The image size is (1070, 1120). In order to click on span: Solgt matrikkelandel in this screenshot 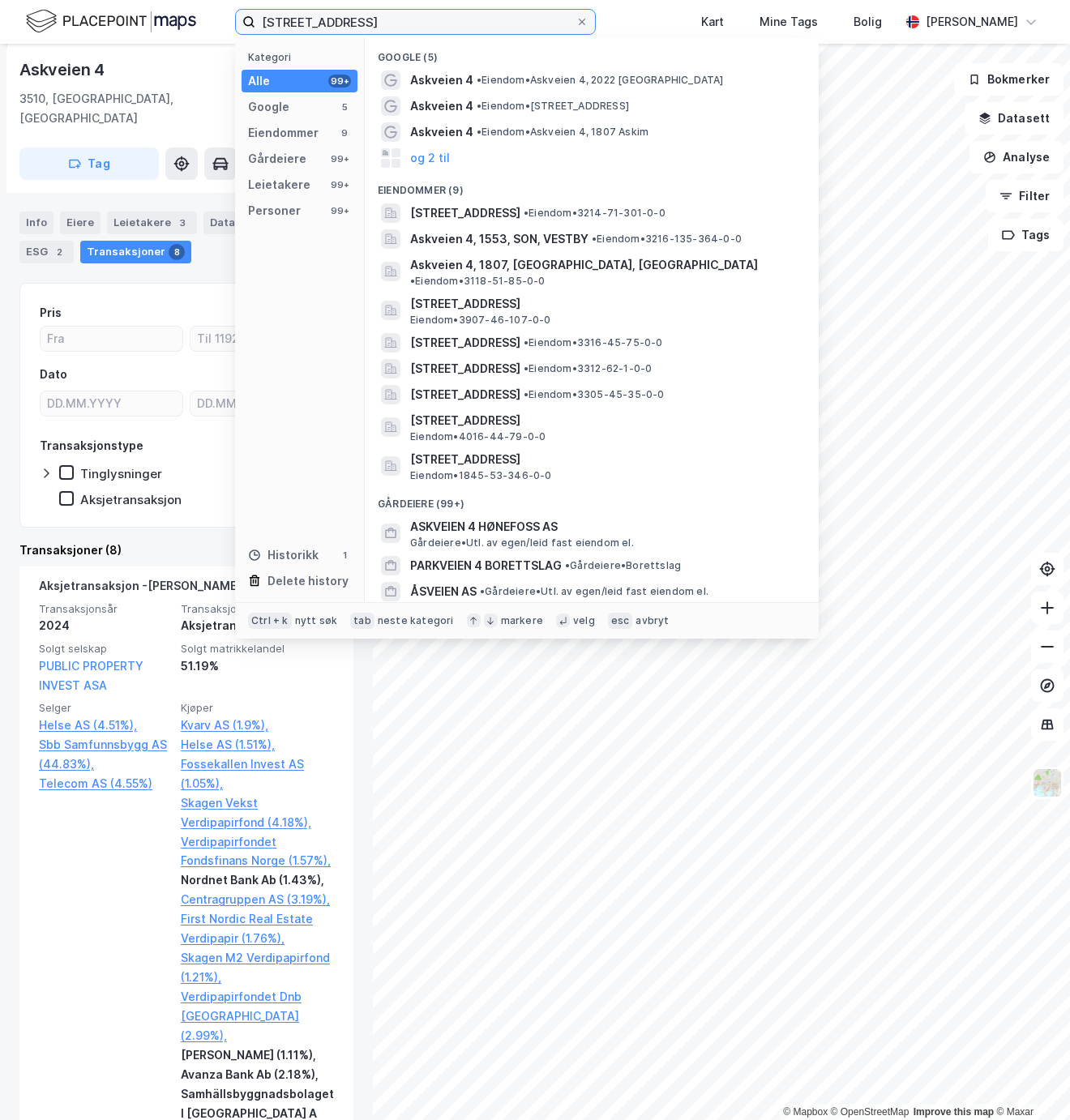, I will do `click(257, 648)`.